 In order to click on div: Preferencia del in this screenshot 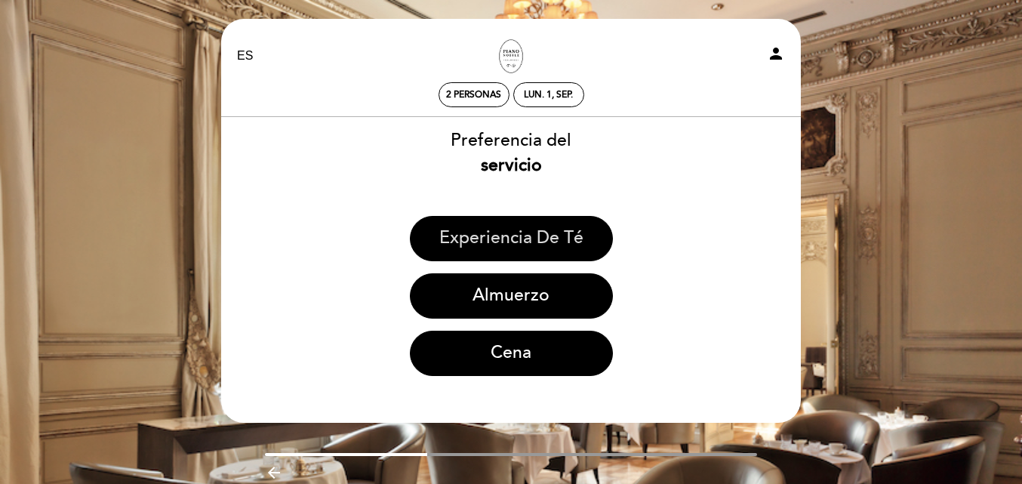, I will do `click(511, 153)`.